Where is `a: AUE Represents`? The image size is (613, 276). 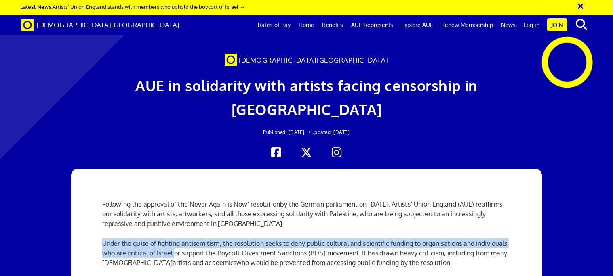
a: AUE Represents is located at coordinates (372, 25).